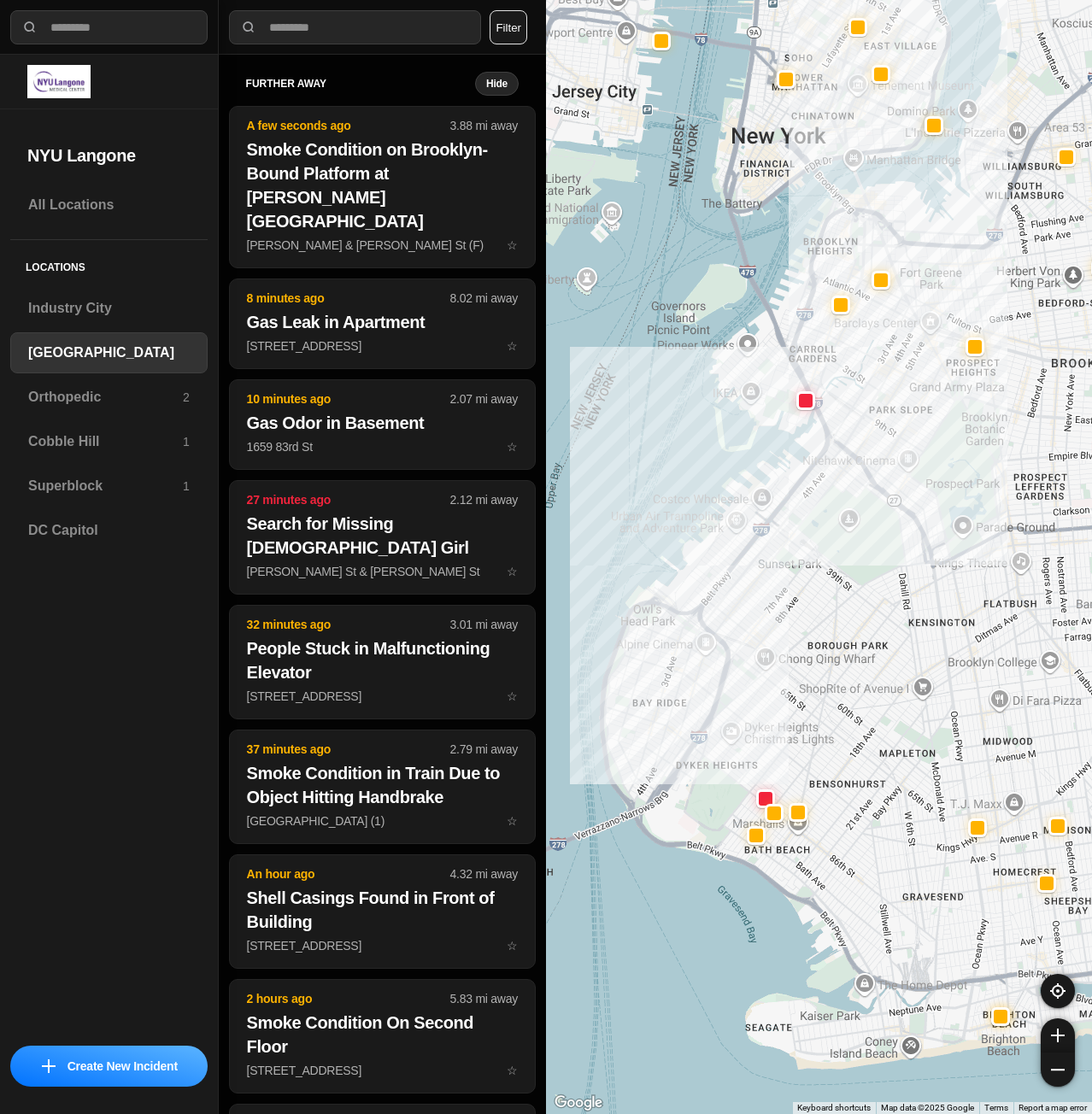 The height and width of the screenshot is (1114, 1092). I want to click on p: An hour ago, so click(348, 874).